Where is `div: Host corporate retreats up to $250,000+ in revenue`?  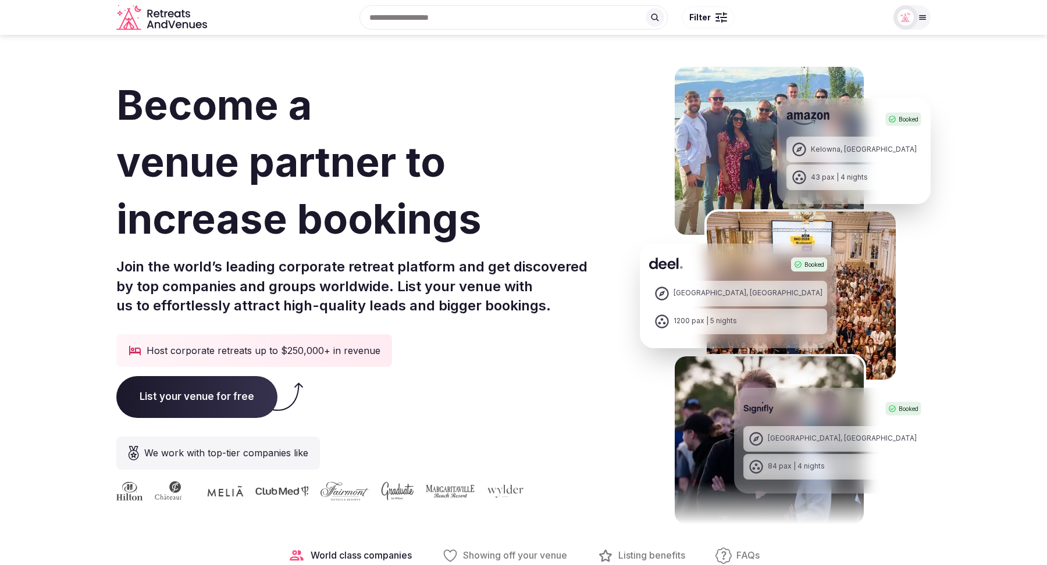
div: Host corporate retreats up to $250,000+ in revenue is located at coordinates (254, 351).